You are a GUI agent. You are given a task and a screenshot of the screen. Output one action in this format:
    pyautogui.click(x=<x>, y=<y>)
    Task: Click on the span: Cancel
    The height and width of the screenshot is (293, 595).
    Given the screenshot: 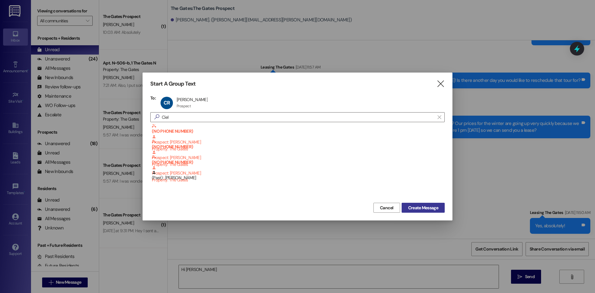 What is the action you would take?
    pyautogui.click(x=387, y=208)
    